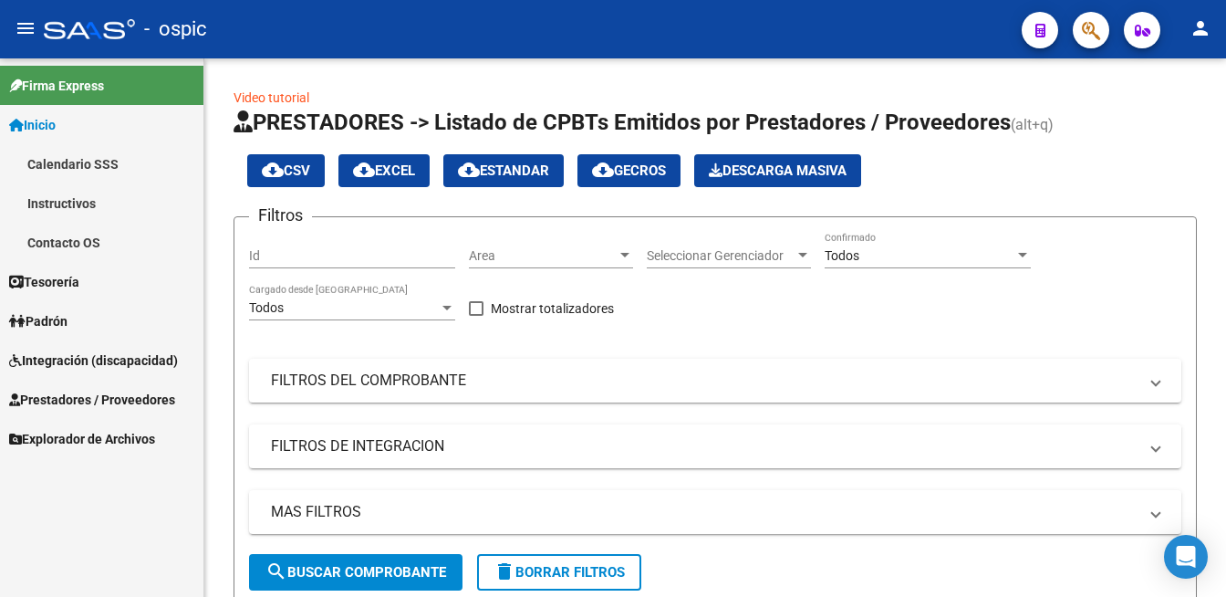 The image size is (1226, 597). What do you see at coordinates (559, 572) in the screenshot?
I see `button: Borrar Filtros` at bounding box center [559, 572].